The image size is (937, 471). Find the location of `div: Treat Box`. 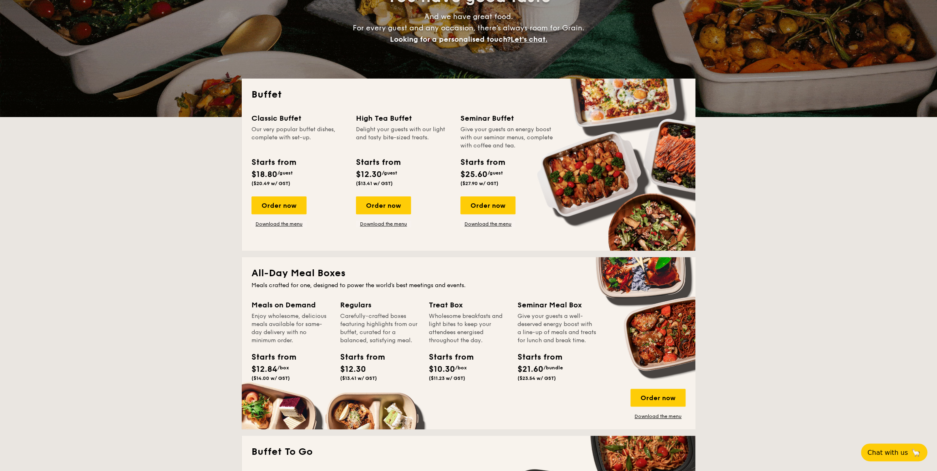

div: Treat Box is located at coordinates (468, 305).